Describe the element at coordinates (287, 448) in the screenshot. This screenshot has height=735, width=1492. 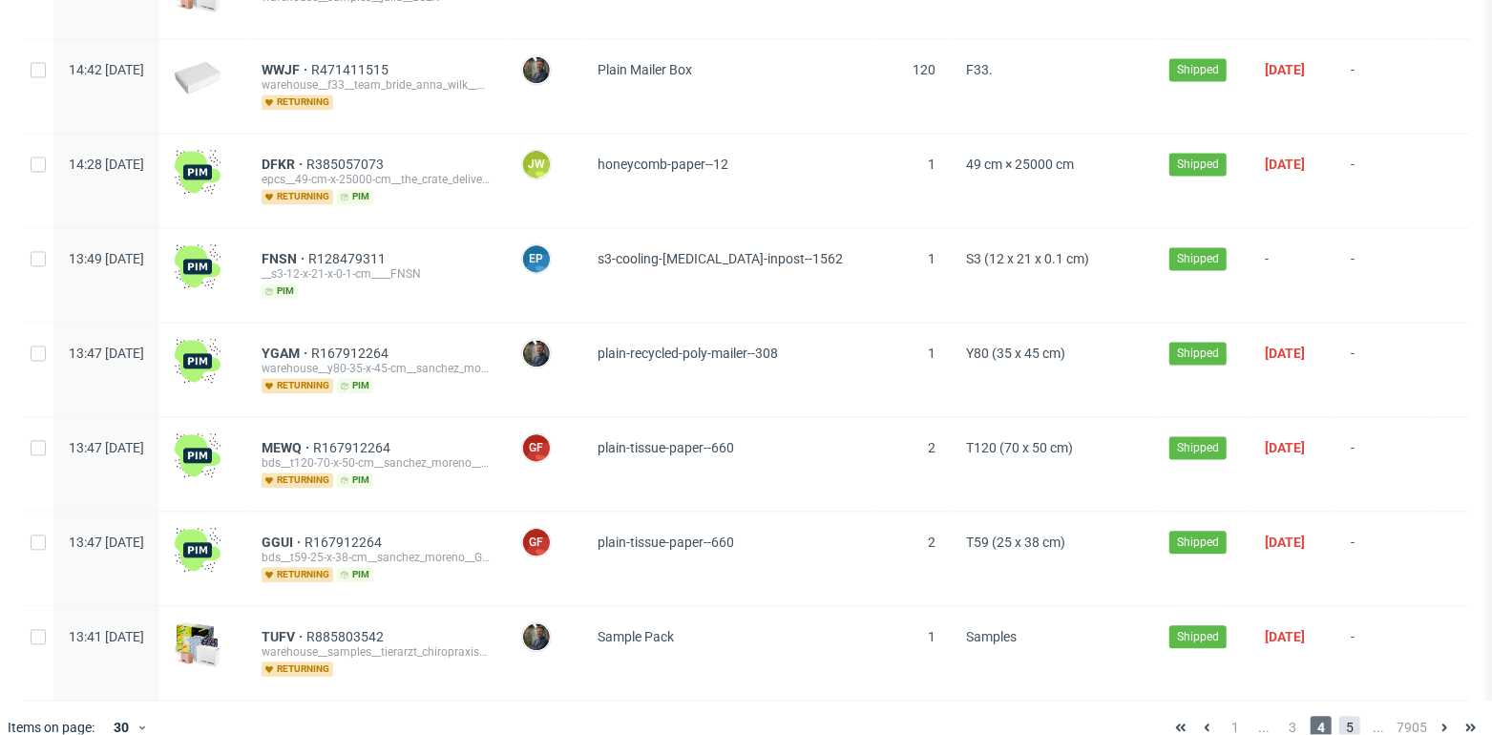
I see `a: MEWQ` at that location.